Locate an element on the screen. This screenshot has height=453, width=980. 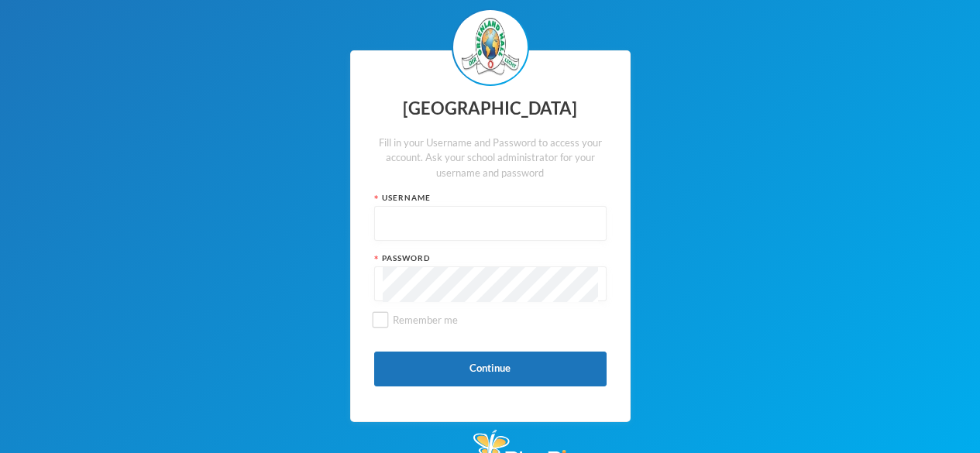
div: Password is located at coordinates (490, 258).